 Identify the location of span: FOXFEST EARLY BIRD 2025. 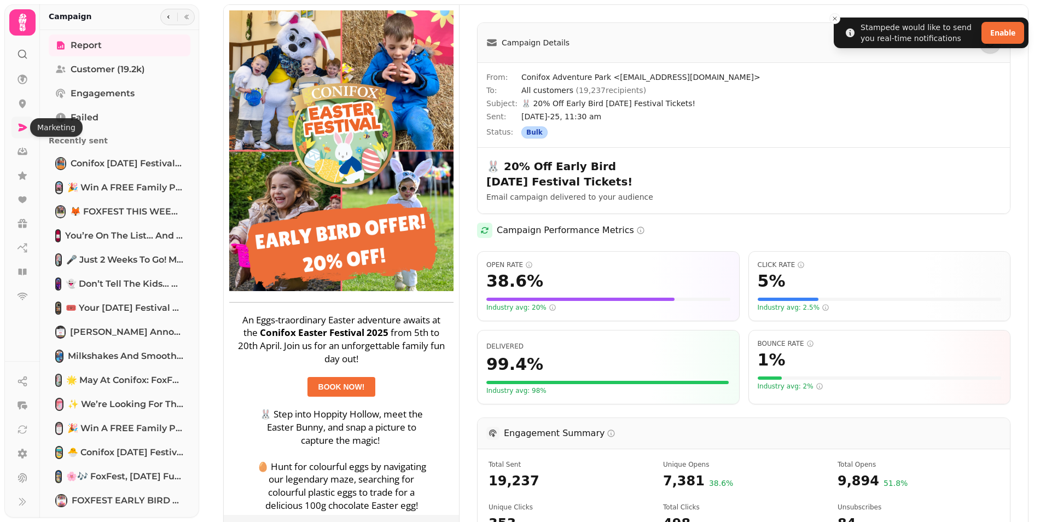
(127, 501).